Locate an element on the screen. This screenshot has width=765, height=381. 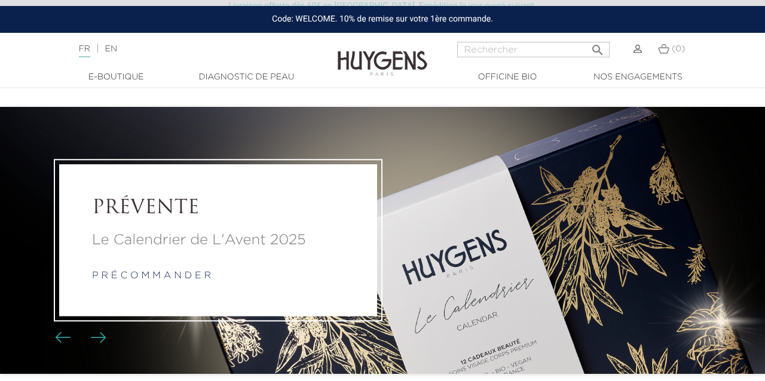
a: Diagnostic de peau is located at coordinates (246, 77).